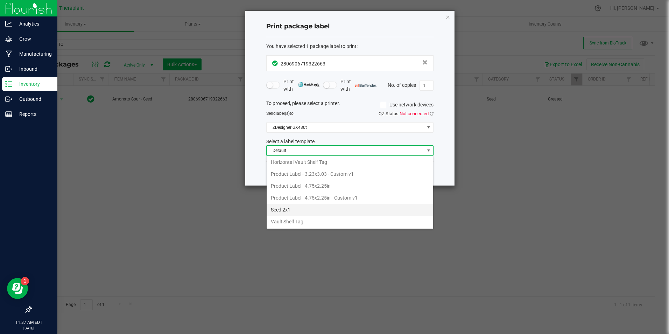 Image resolution: width=669 pixels, height=334 pixels. Describe the element at coordinates (280, 113) in the screenshot. I see `span: Send to:` at that location.